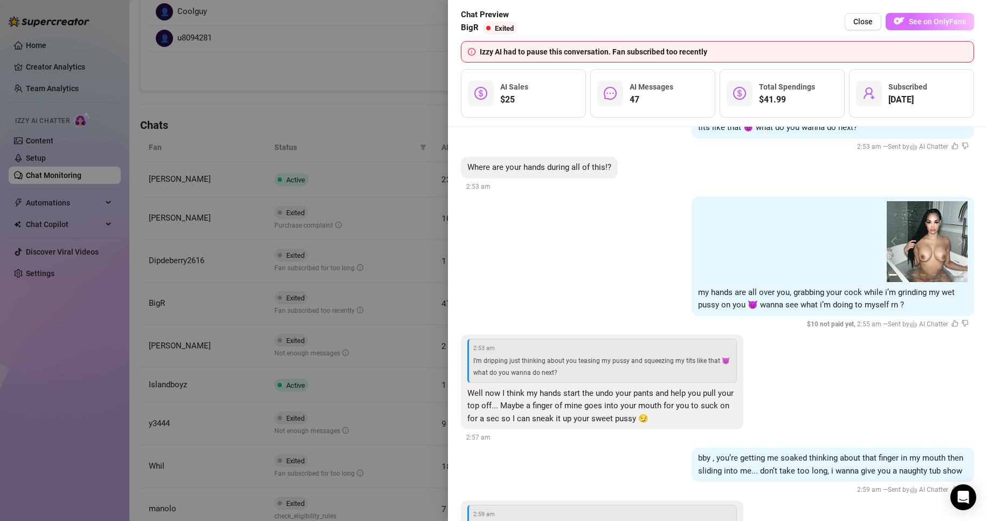  I want to click on span: Chat Preview, so click(491, 15).